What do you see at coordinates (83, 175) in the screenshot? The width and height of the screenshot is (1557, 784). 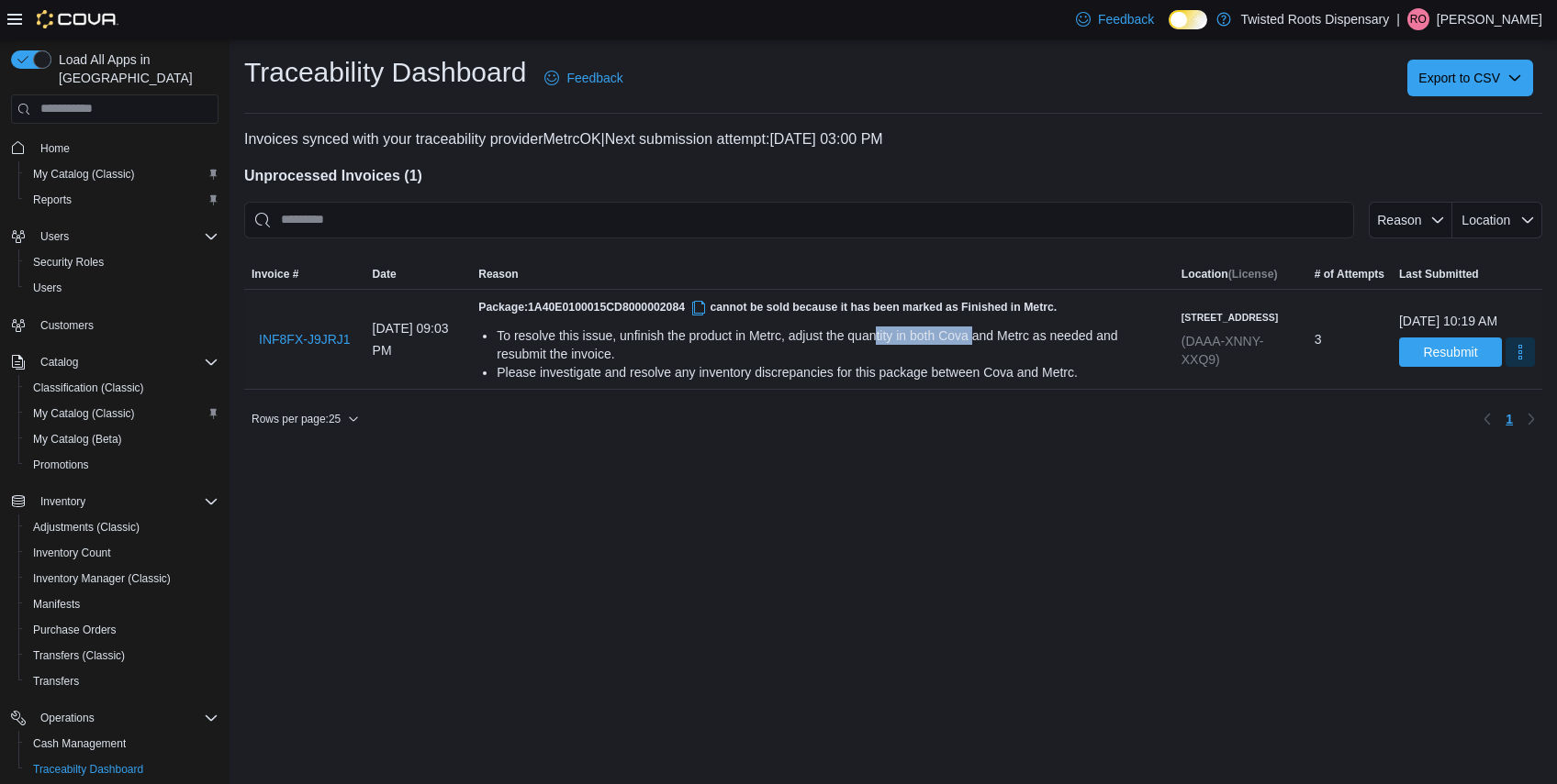 I see `a: My Catalog (Classic)` at bounding box center [83, 175].